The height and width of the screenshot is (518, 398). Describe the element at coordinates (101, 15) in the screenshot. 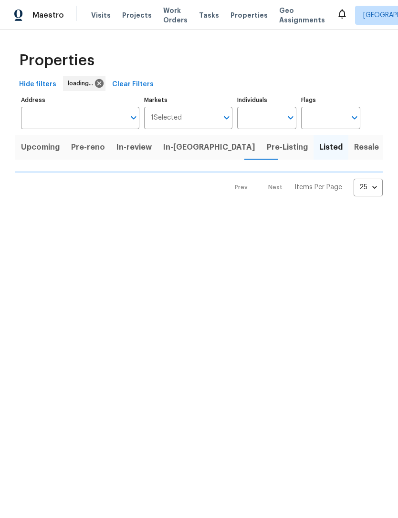

I see `span: Visits` at that location.